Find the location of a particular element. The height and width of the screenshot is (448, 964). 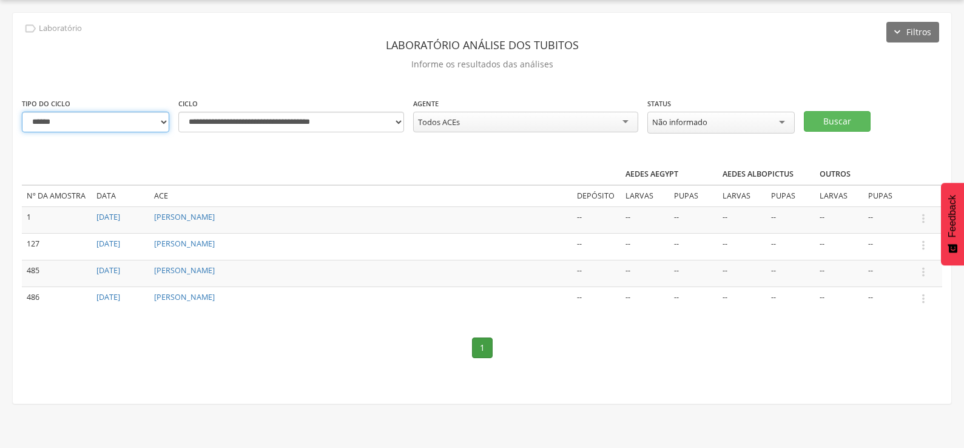

td: Depósito is located at coordinates (596, 195).